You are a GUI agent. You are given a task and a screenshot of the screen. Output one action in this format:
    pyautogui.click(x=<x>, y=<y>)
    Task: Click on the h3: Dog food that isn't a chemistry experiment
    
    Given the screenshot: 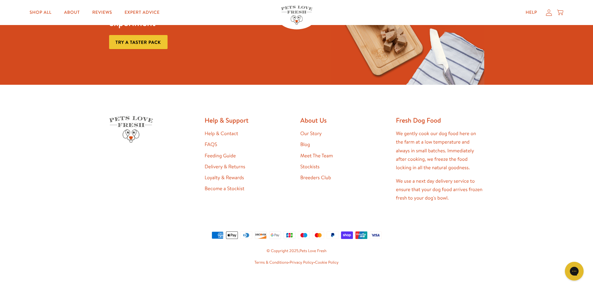 What is the action you would take?
    pyautogui.click(x=186, y=17)
    